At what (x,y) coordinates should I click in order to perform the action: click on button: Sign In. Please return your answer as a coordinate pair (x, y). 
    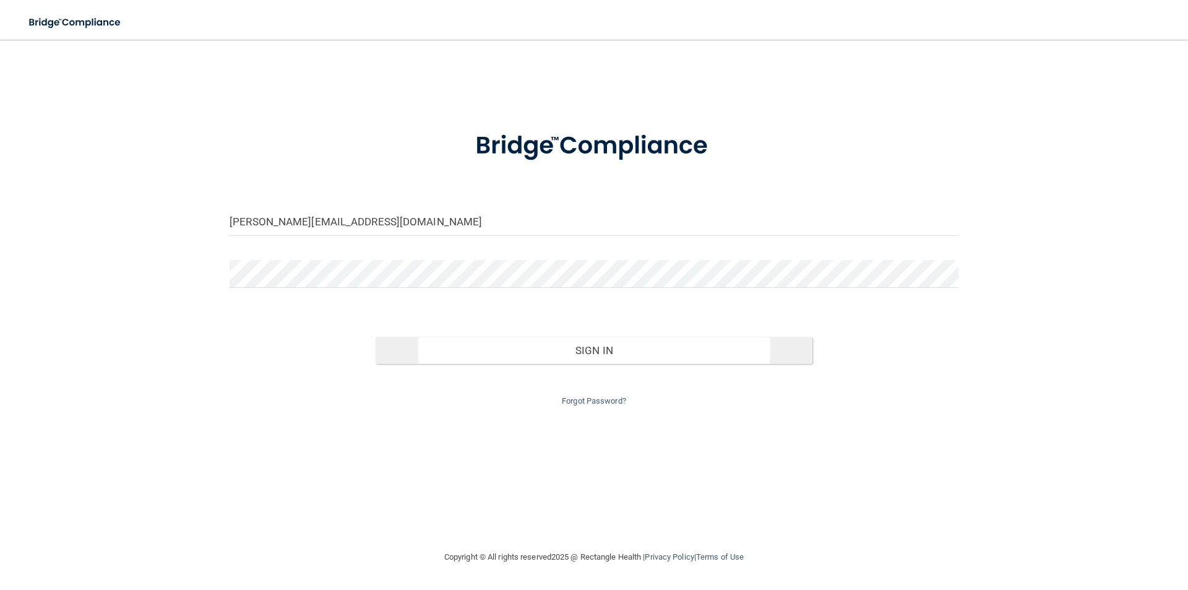
    Looking at the image, I should click on (594, 350).